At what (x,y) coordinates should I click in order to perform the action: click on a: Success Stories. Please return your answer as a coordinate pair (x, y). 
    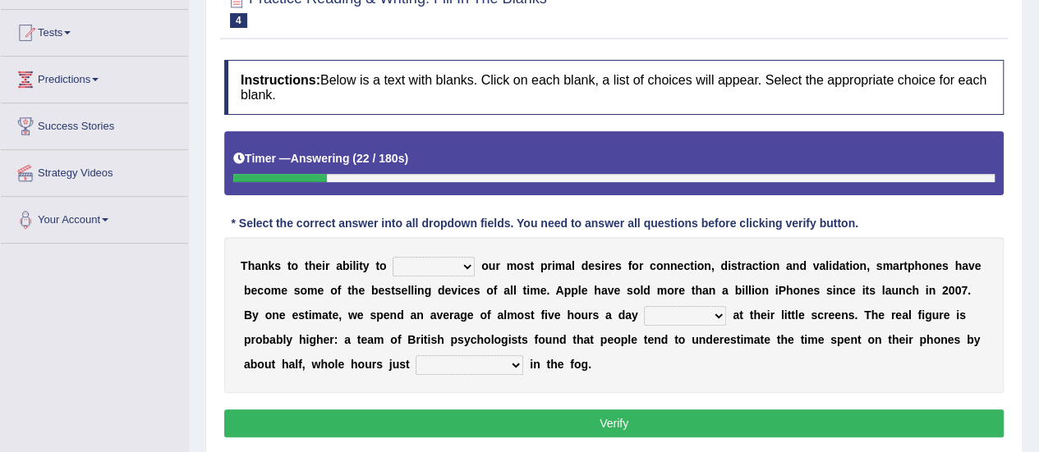
    Looking at the image, I should click on (94, 124).